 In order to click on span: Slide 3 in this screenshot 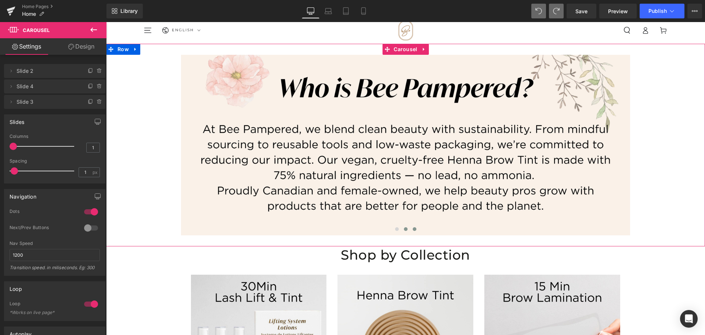, I will do `click(47, 102)`.